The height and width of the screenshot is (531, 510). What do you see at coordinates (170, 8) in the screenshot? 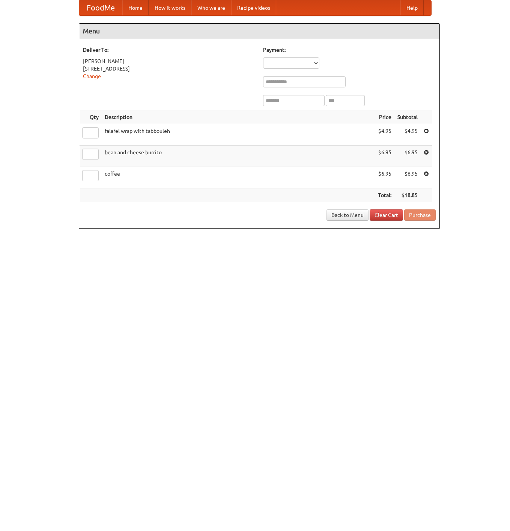
I see `a: How it works` at bounding box center [170, 8].